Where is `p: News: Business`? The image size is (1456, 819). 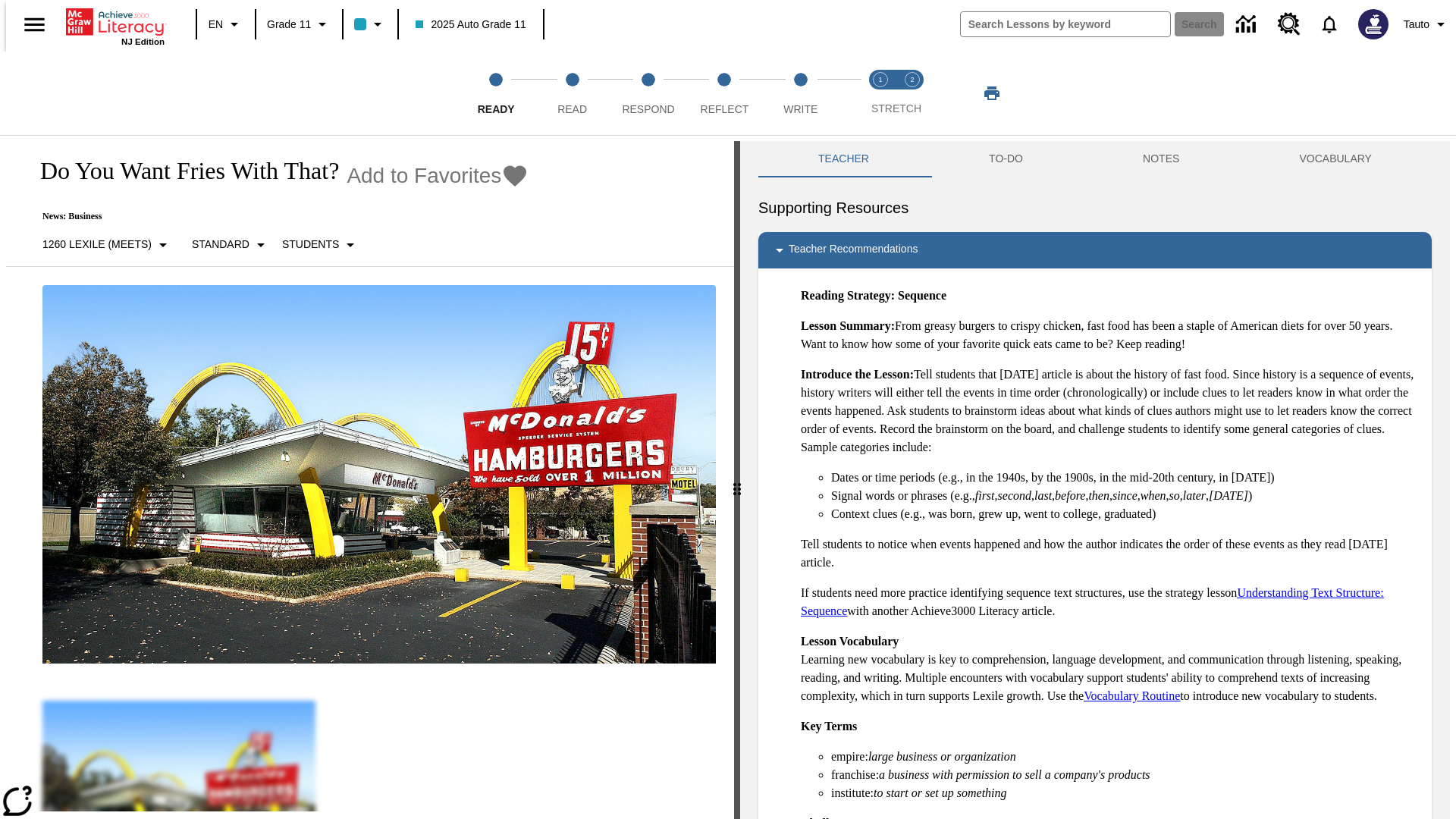
p: News: Business is located at coordinates (276, 216).